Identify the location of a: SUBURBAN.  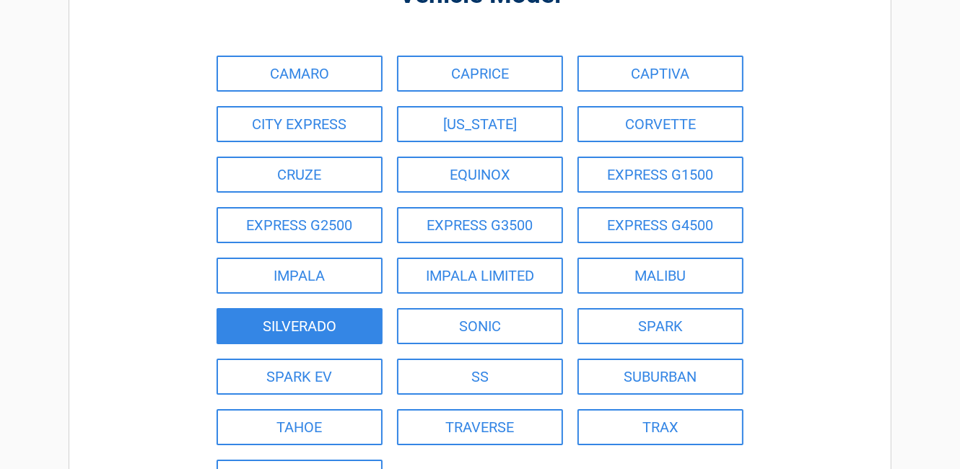
(660, 377).